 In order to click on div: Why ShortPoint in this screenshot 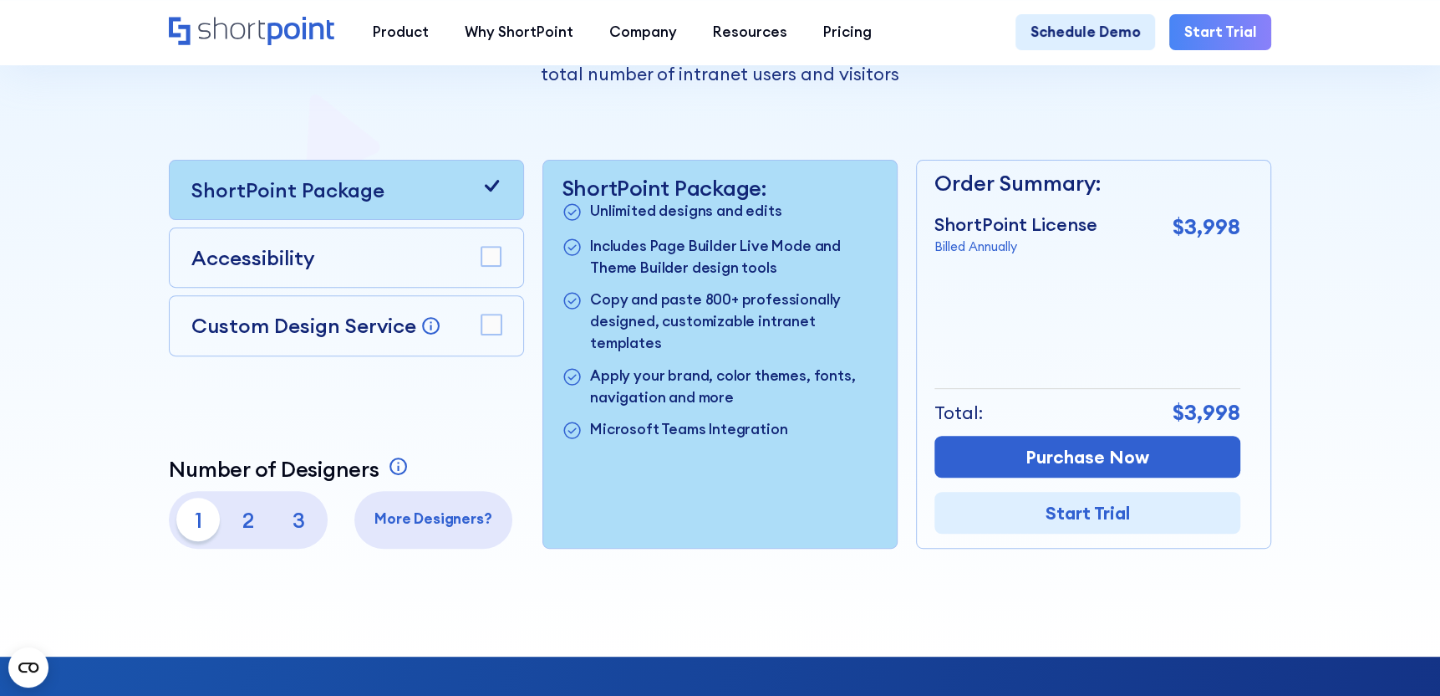, I will do `click(519, 33)`.